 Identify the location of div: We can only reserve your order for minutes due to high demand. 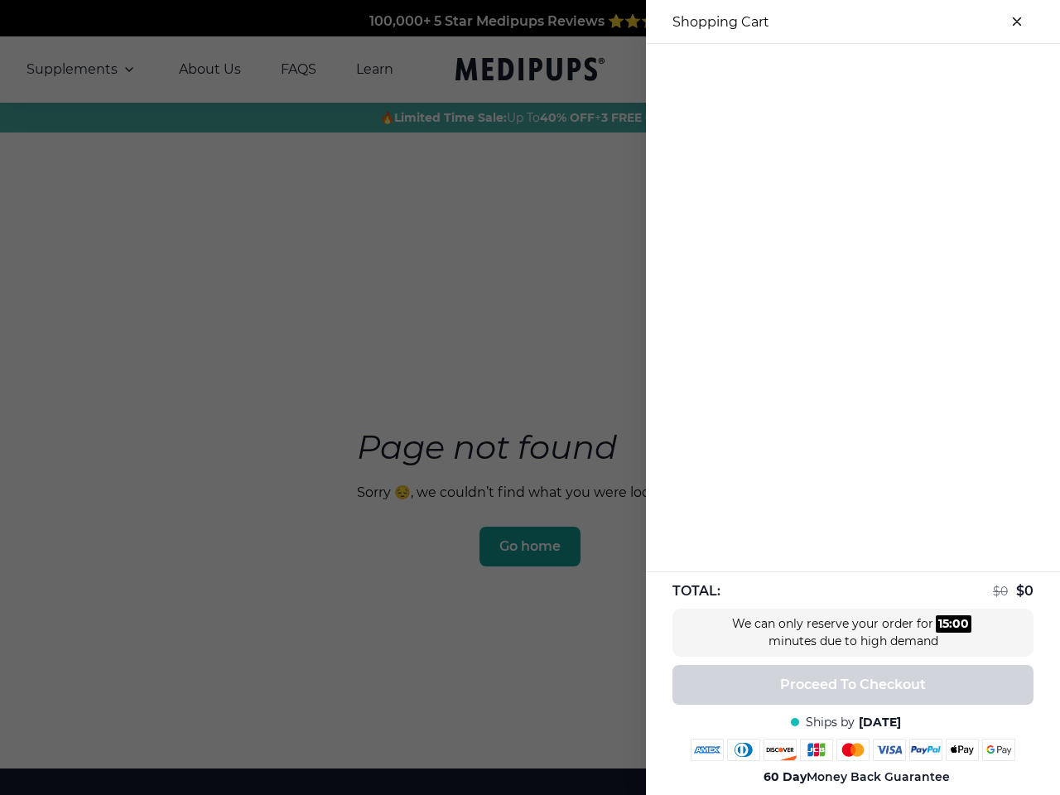
(853, 633).